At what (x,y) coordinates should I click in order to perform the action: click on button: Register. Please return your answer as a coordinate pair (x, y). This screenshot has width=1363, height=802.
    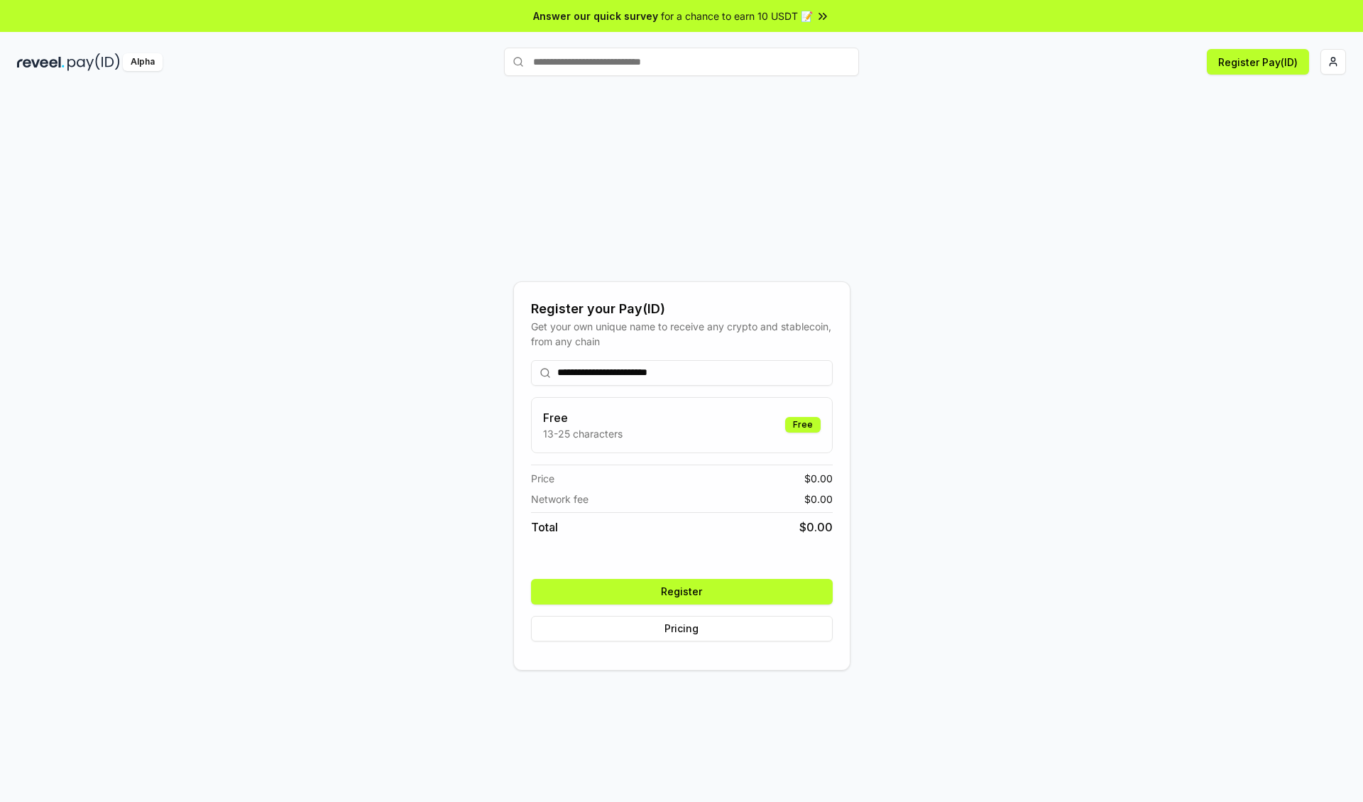
    Looking at the image, I should click on (682, 591).